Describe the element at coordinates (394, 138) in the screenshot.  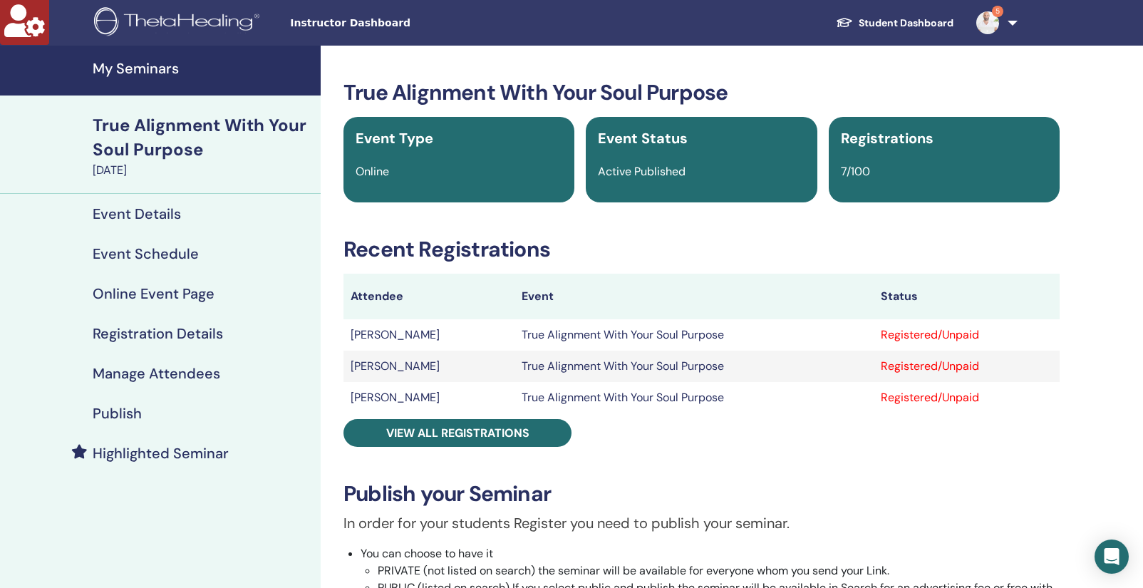
I see `span: Event Type` at that location.